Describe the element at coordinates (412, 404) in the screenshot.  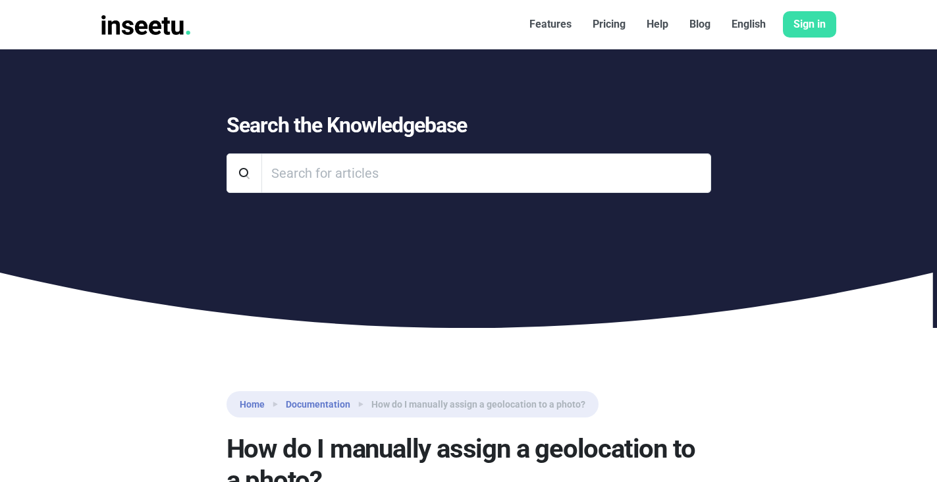
I see `nav: breadcrumb` at that location.